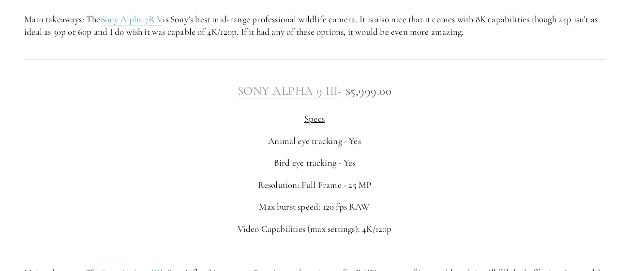  I want to click on p: Resolution: Full Frame - 25 MP, so click(314, 185).